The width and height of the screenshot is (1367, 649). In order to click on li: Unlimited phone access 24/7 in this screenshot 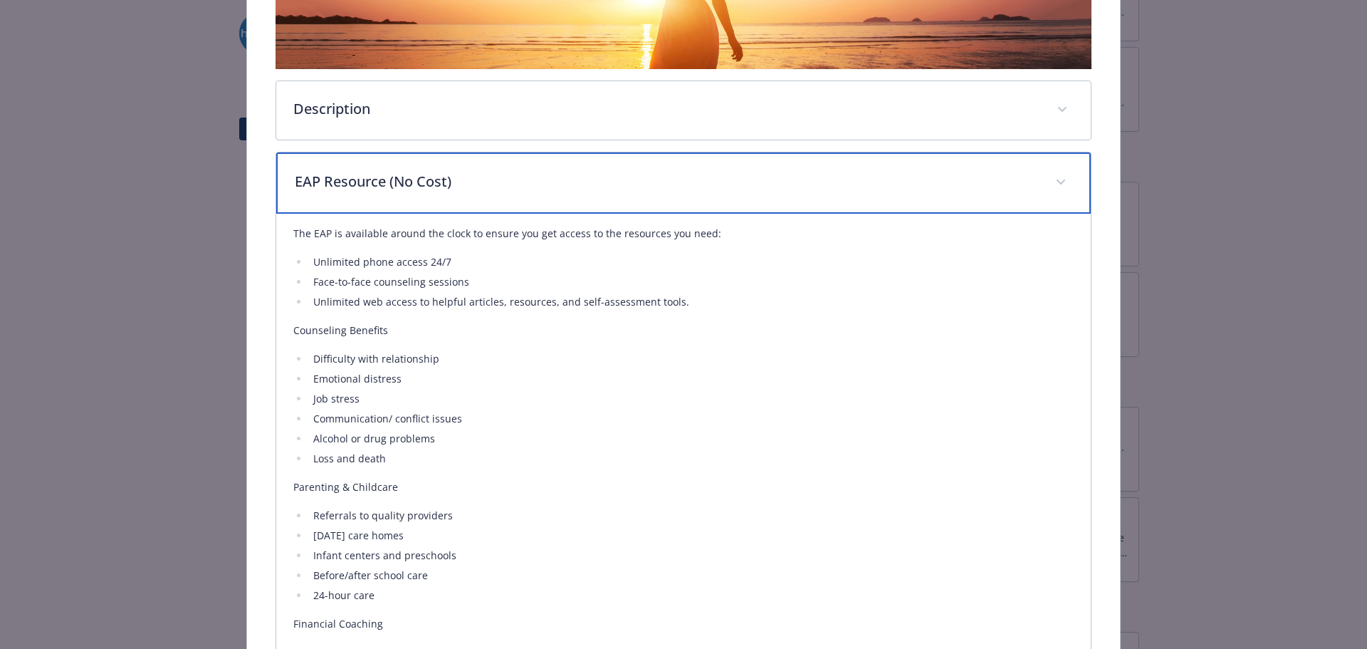, I will do `click(691, 262)`.